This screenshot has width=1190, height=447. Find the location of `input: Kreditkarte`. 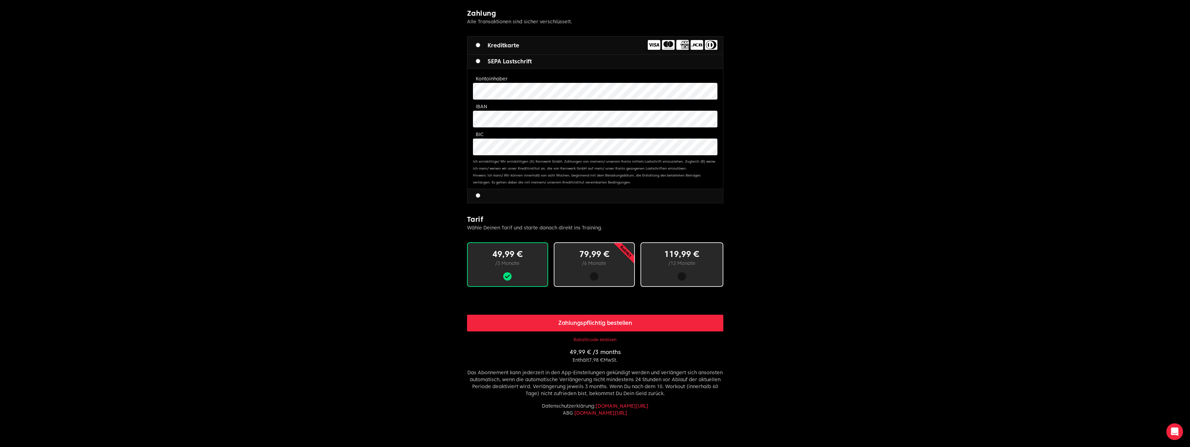

input: Kreditkarte is located at coordinates (478, 45).